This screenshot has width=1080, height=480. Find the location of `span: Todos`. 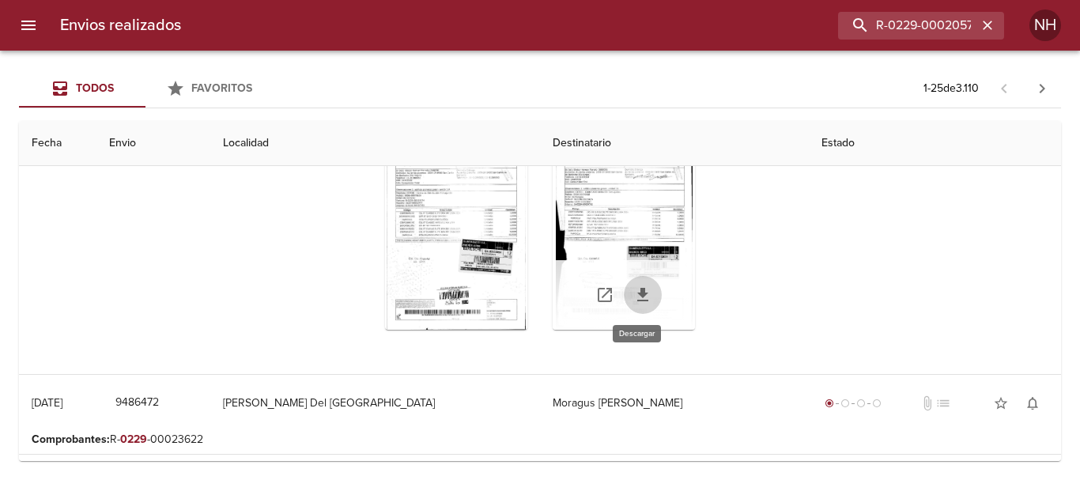

span: Todos is located at coordinates (95, 88).